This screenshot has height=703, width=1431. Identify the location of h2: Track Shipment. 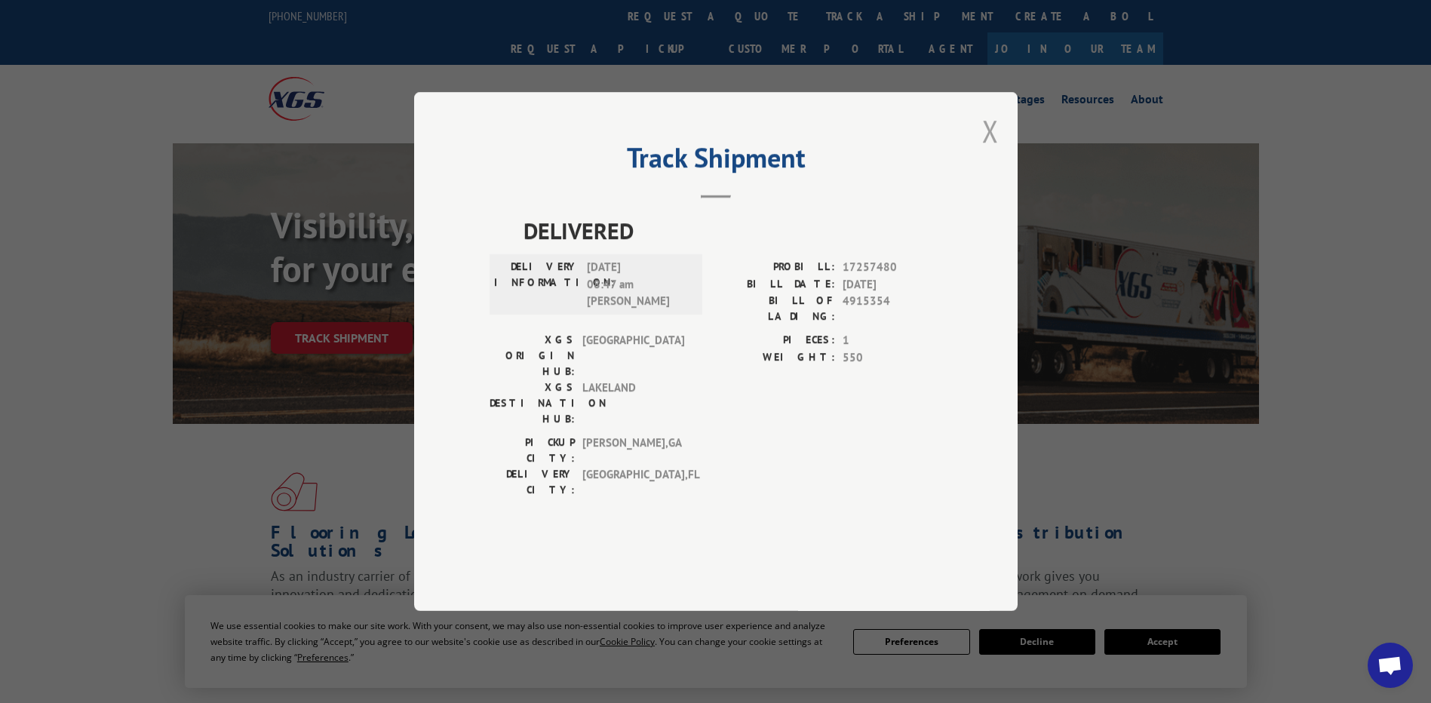
(716, 161).